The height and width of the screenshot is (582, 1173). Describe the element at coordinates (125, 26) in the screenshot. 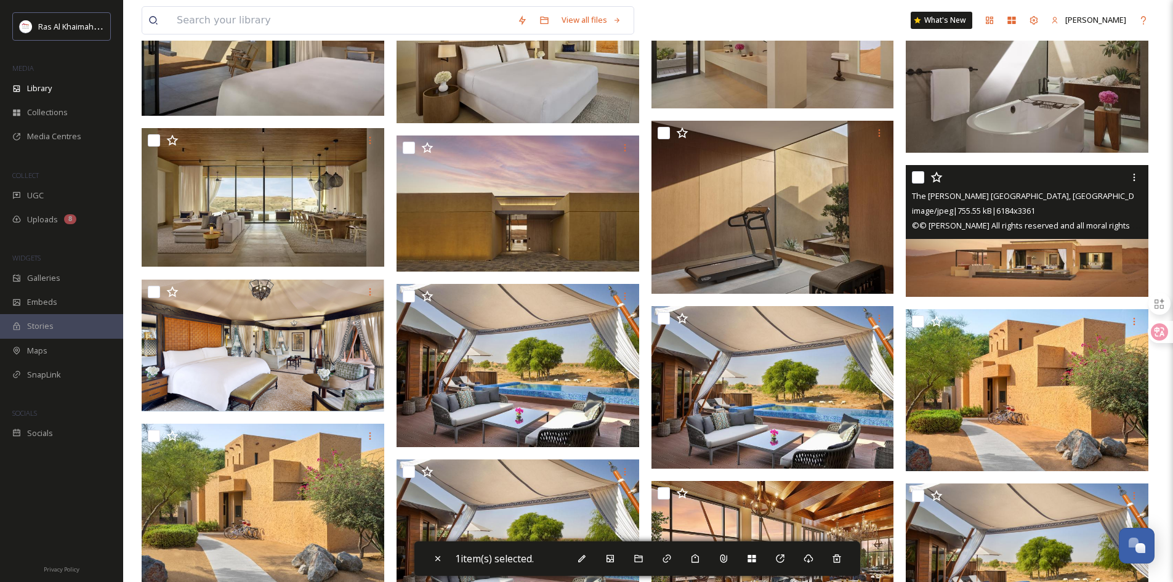

I see `span: Ras Al Khaimah Tourism Development Authority` at that location.